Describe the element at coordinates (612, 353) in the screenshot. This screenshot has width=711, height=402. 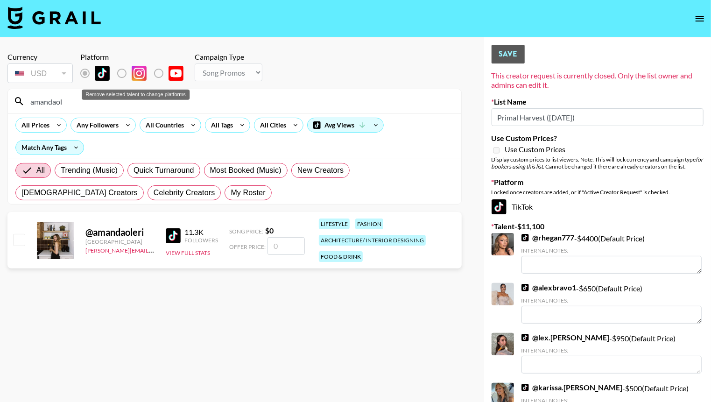
I see `div: - $ 950 (Default Price)` at that location.